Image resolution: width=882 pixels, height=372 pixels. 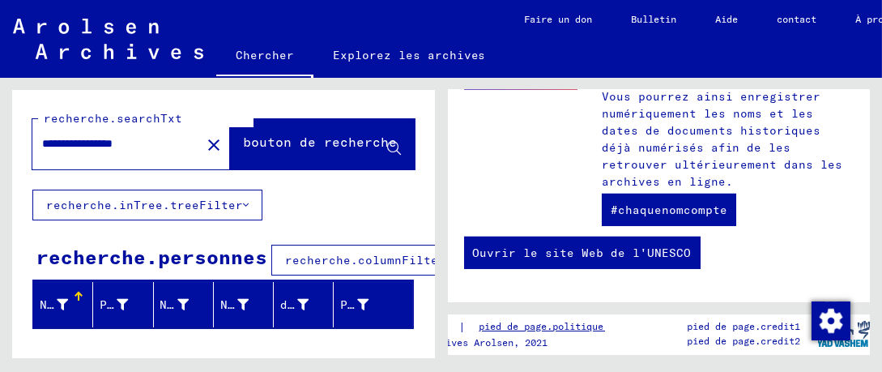 I want to click on font: Prénom, so click(x=122, y=305).